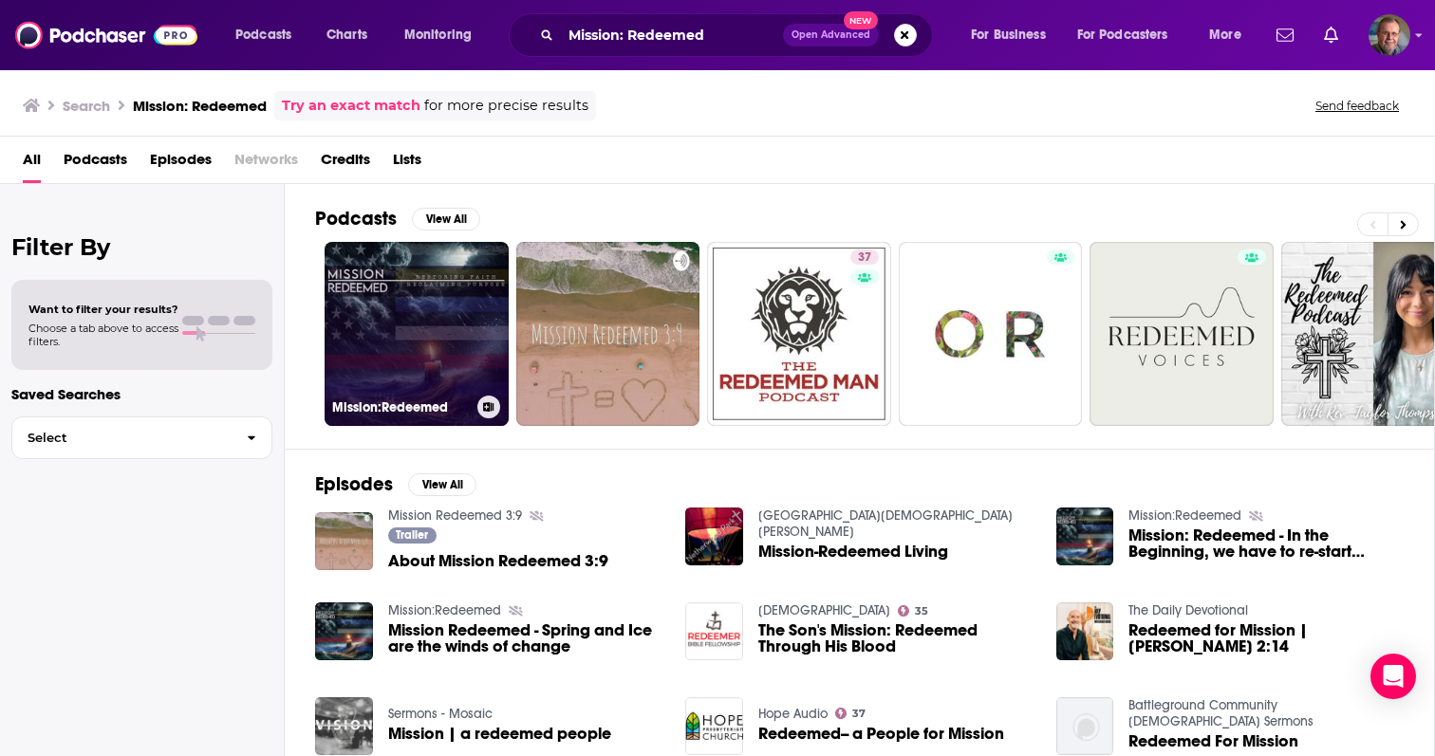 The image size is (1435, 756). Describe the element at coordinates (1085, 536) in the screenshot. I see `img: Mission: Redeemed - In the Beginning, we have to re-start somewhere` at that location.